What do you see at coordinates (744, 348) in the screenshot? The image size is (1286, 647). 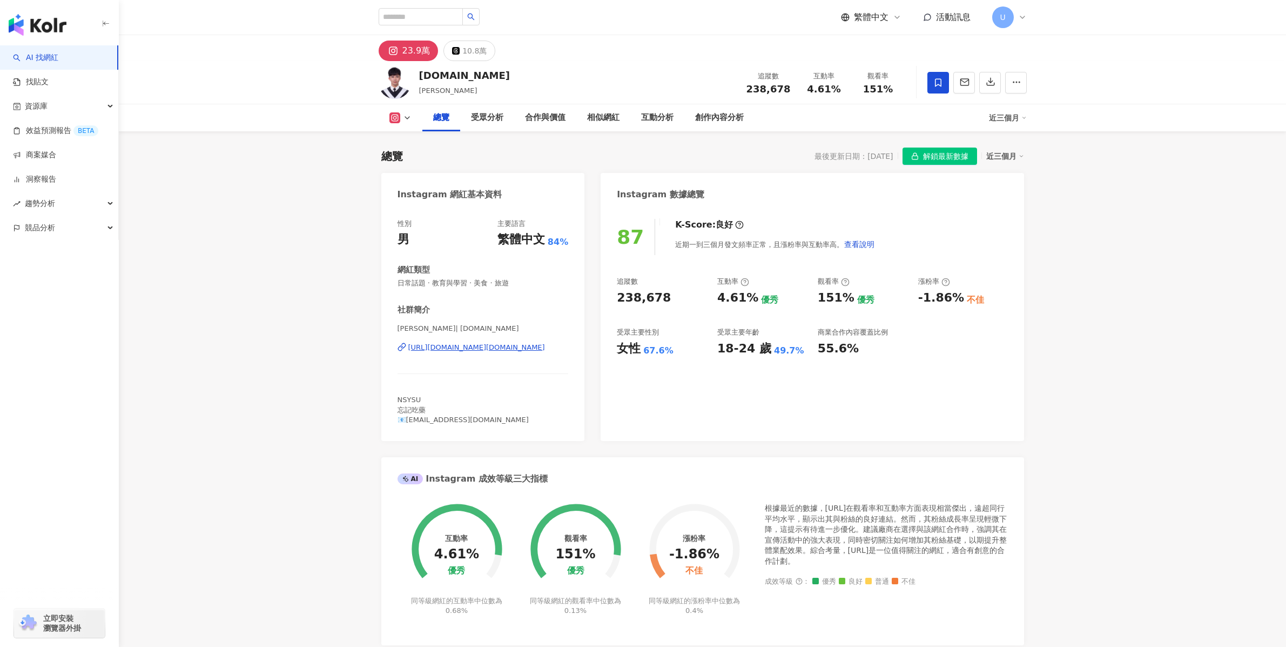 I see `div: 18-24 歲` at bounding box center [744, 348].